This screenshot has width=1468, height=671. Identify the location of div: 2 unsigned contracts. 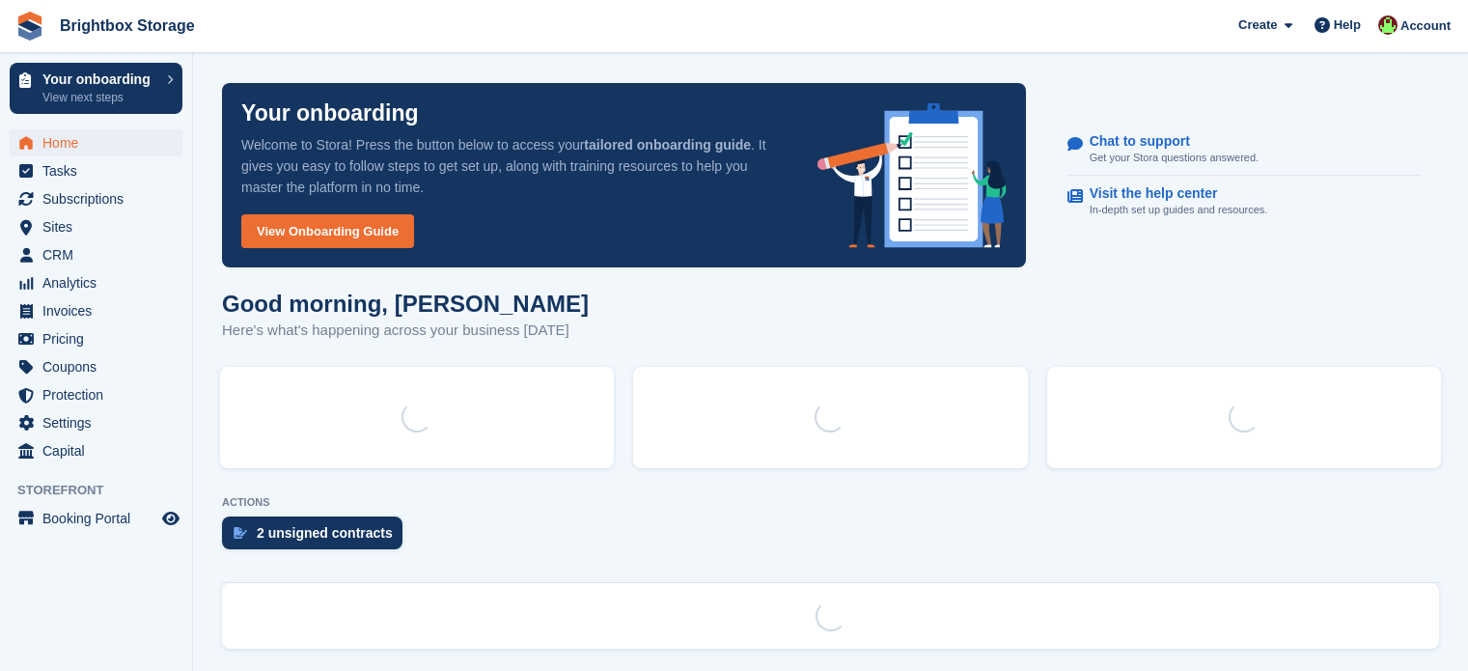
(324, 533).